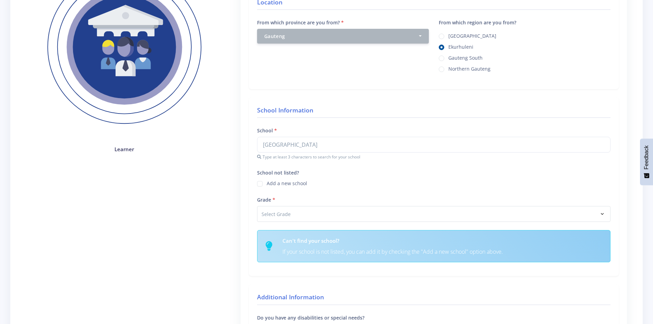  What do you see at coordinates (469, 68) in the screenshot?
I see `label: Northern Gauteng` at bounding box center [469, 68].